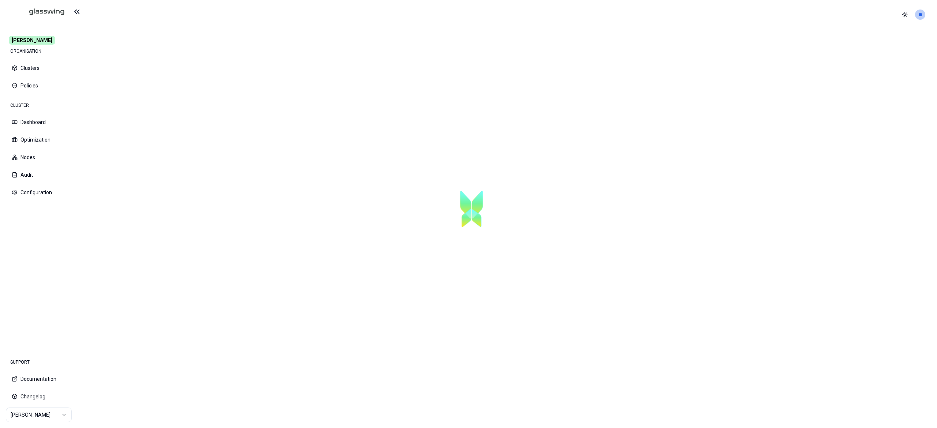  I want to click on button: Nodes, so click(44, 157).